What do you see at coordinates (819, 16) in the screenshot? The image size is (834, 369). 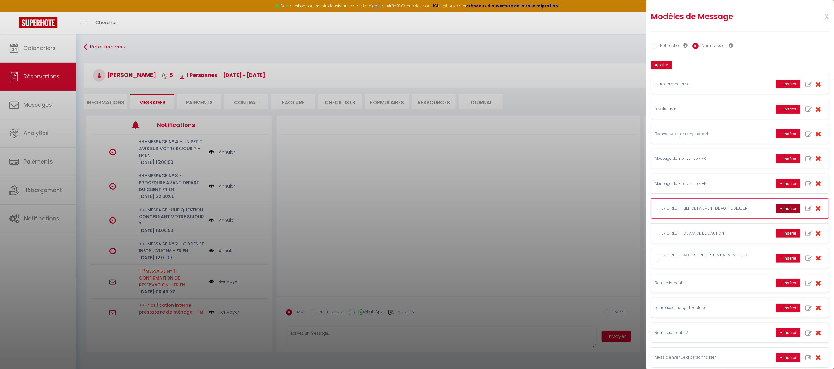 I see `span: x` at bounding box center [819, 16].